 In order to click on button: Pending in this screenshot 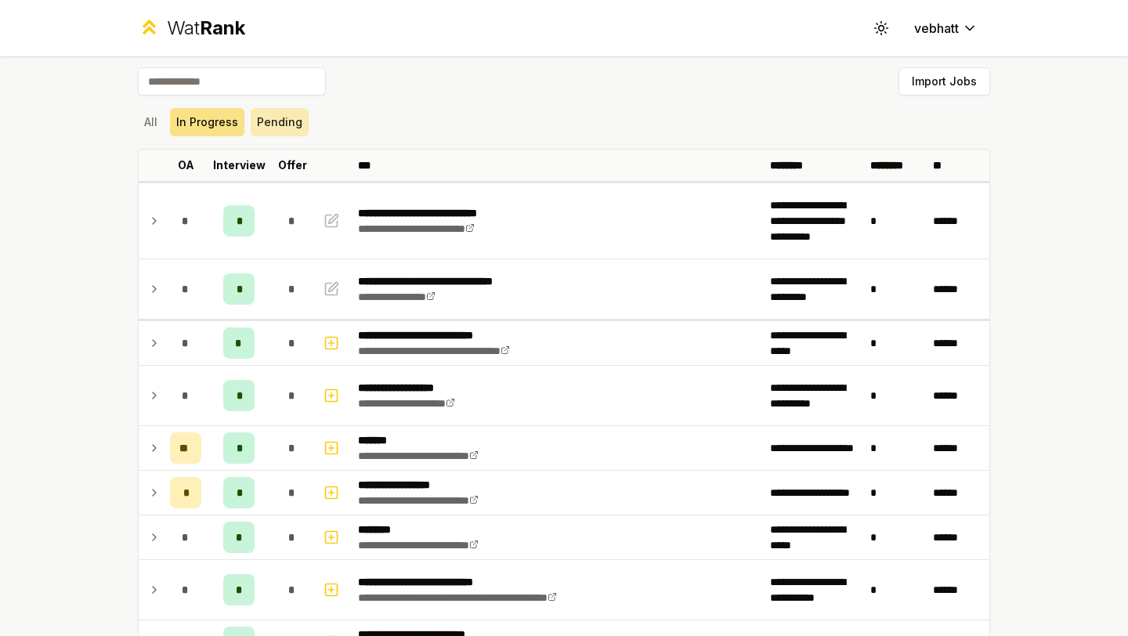, I will do `click(280, 122)`.